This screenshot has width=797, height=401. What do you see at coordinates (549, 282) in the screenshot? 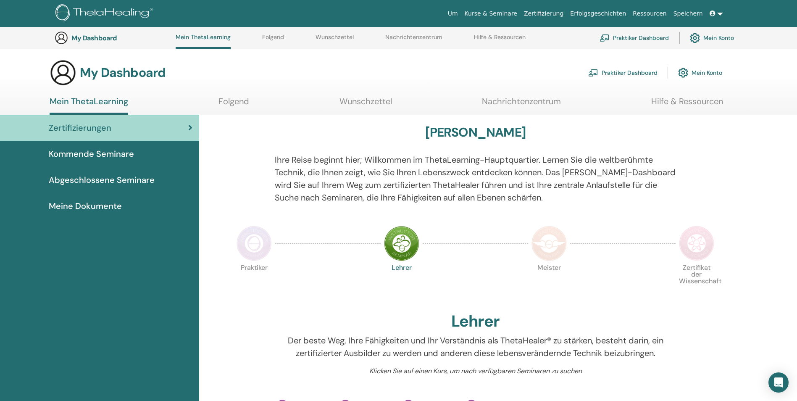
I see `p: Meister` at bounding box center [549, 282].